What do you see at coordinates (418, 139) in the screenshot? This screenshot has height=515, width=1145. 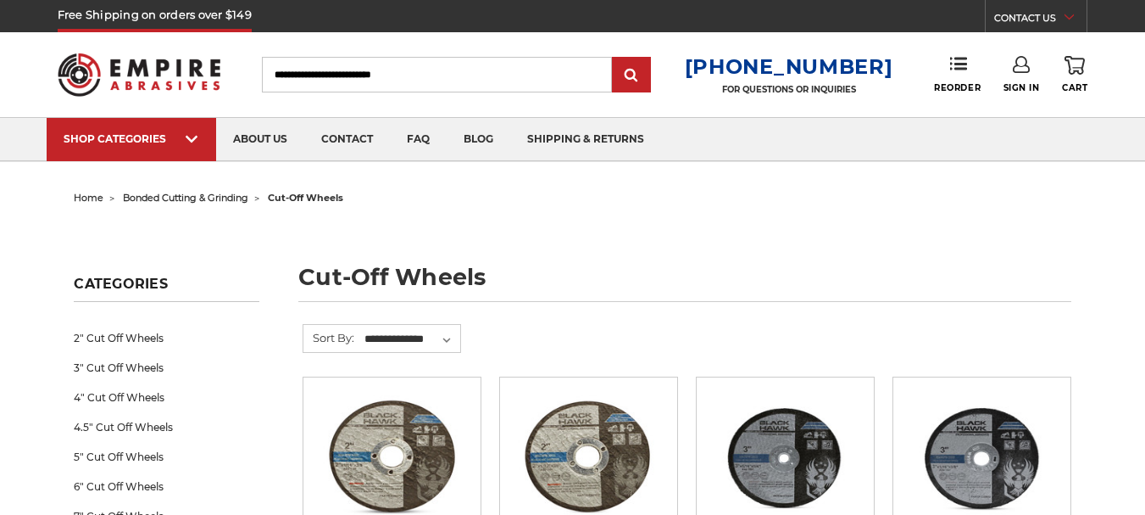 I see `a: faq` at bounding box center [418, 139].